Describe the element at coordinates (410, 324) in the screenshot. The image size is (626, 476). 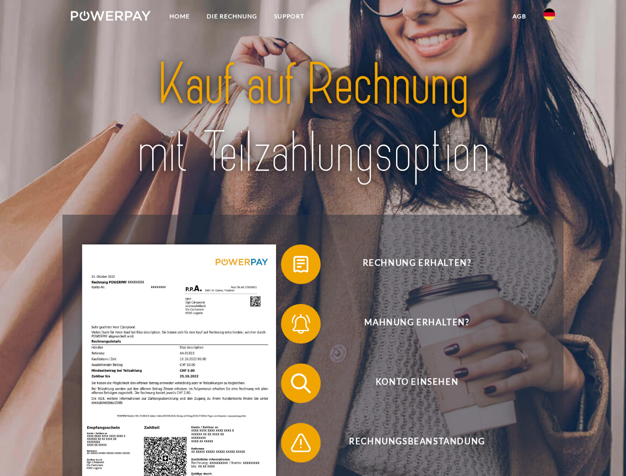
I see `a: Mahnung erhalten?` at that location.